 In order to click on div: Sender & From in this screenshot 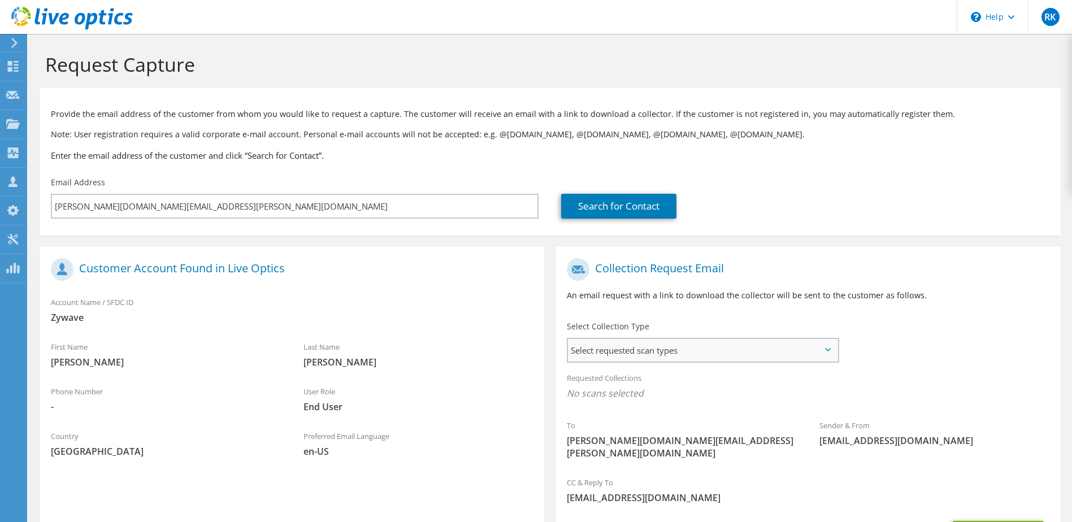, I will do `click(935, 433)`.